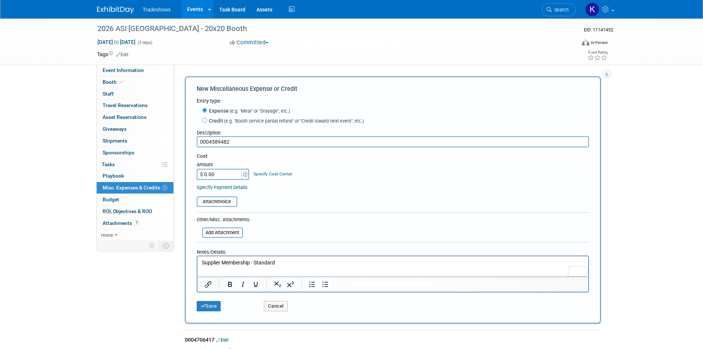 This screenshot has height=349, width=703. Describe the element at coordinates (145, 42) in the screenshot. I see `span: (3 days)` at that location.